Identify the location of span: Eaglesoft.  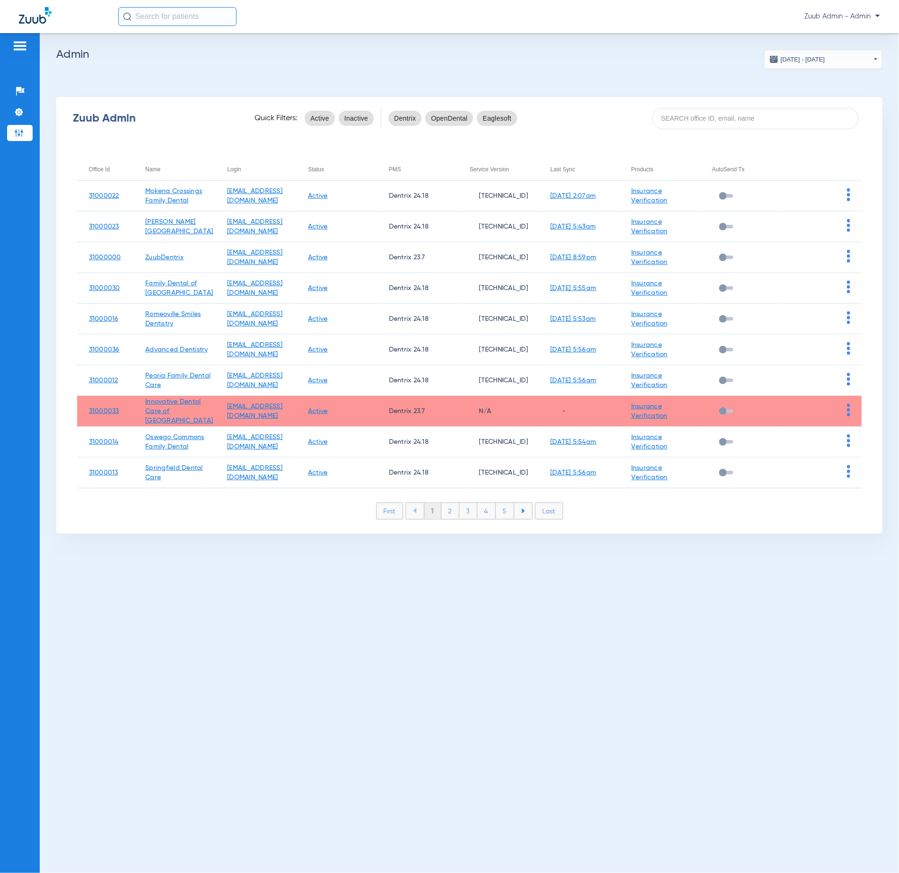
(497, 118).